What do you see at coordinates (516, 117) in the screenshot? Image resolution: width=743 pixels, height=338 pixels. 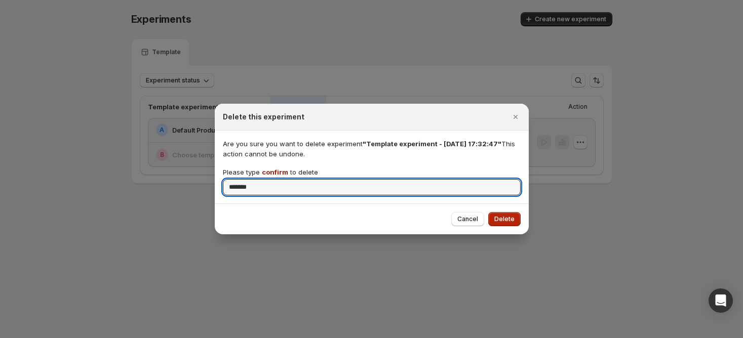 I see `button: Close` at bounding box center [516, 117].